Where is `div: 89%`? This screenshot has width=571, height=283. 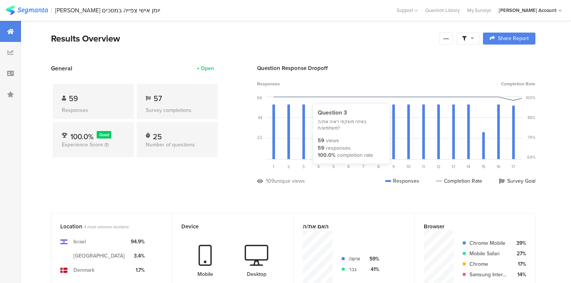 div: 89% is located at coordinates (531, 118).